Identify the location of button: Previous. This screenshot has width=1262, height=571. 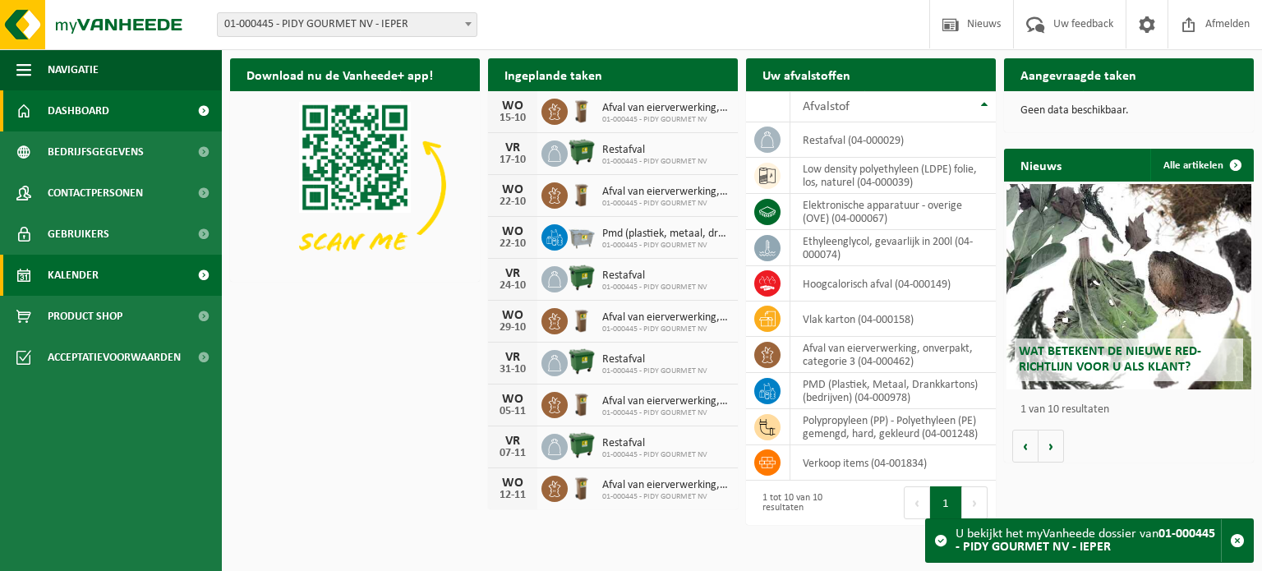
(917, 503).